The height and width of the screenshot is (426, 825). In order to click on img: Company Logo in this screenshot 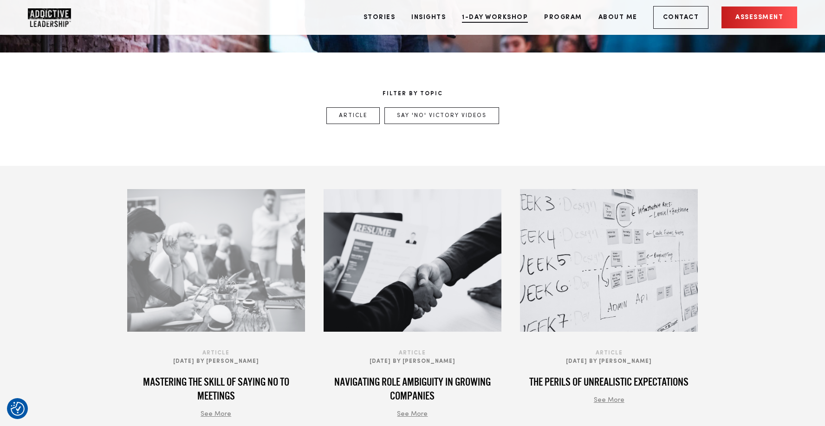, I will do `click(49, 18)`.